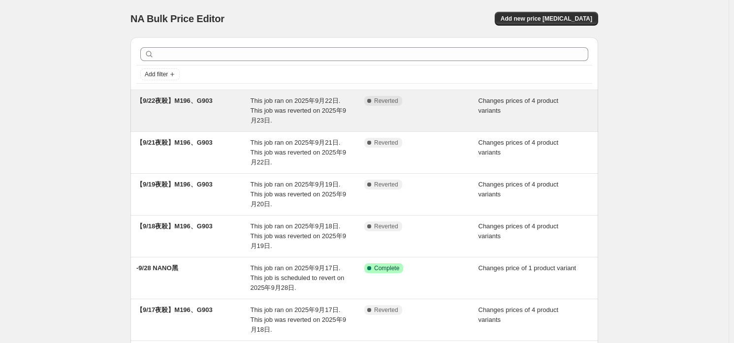 This screenshot has width=734, height=343. What do you see at coordinates (298, 194) in the screenshot?
I see `span: This job ran on 2025年9月19日. This job was reverted on 2025年9月20日.` at bounding box center [298, 194].